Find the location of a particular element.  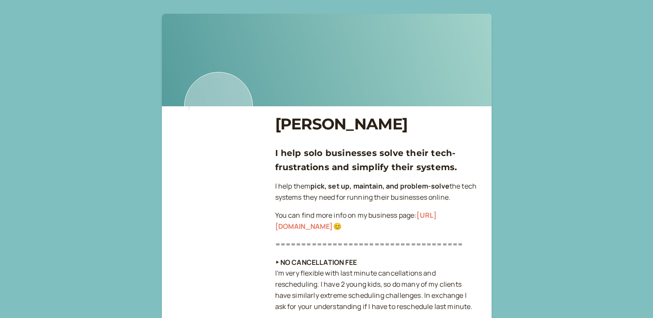

p: I help them the tech systems they need for running their businesses online. is located at coordinates (376, 192).